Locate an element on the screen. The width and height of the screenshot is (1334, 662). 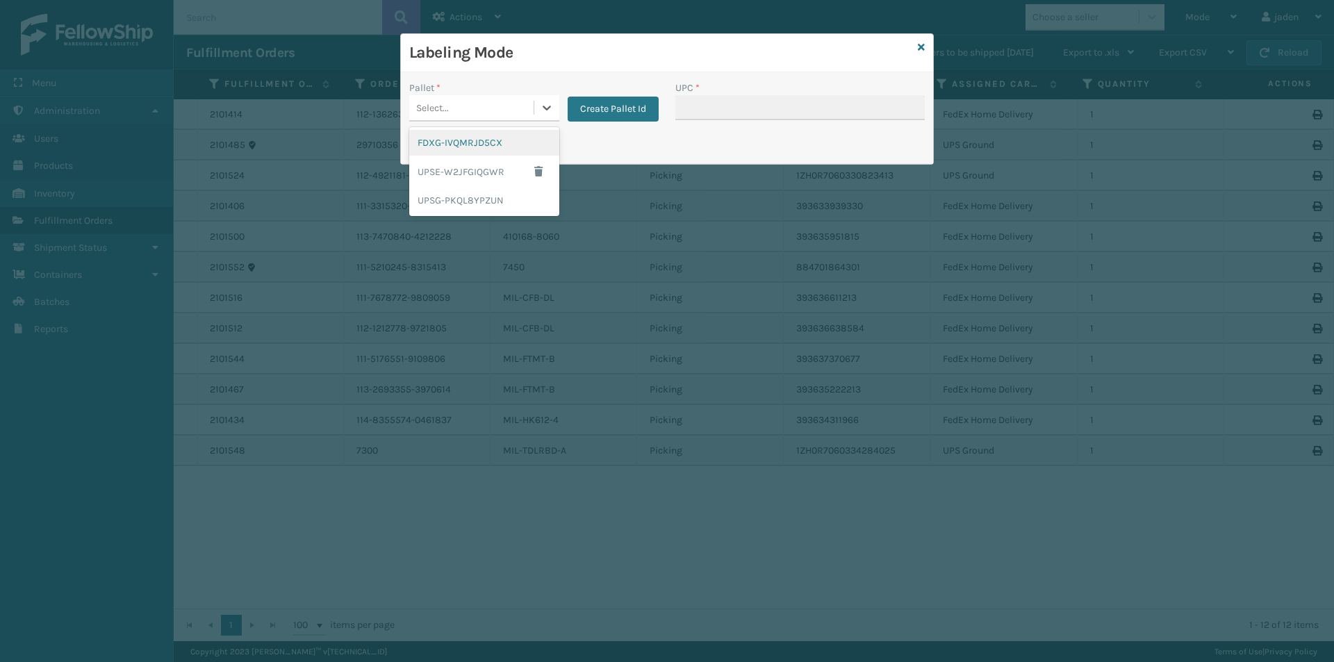
div: UPSE-W2JFGIQGWR is located at coordinates (484, 172).